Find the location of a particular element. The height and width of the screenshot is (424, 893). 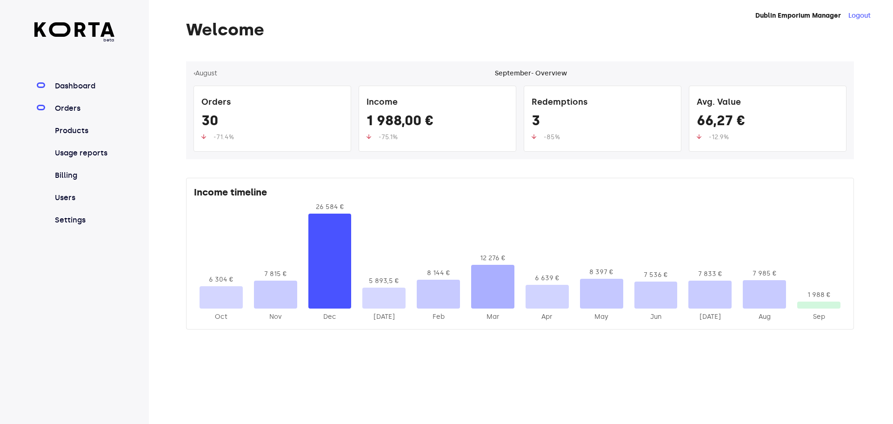

div: 2024-Oct is located at coordinates (221, 317).